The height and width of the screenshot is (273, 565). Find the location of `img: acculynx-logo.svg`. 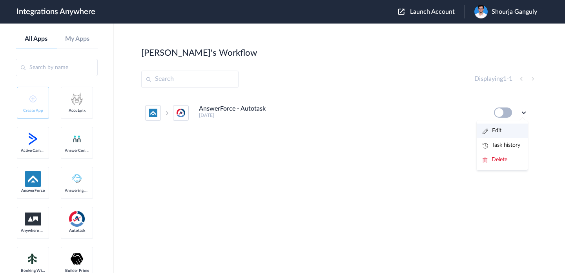

img: acculynx-logo.svg is located at coordinates (77, 99).